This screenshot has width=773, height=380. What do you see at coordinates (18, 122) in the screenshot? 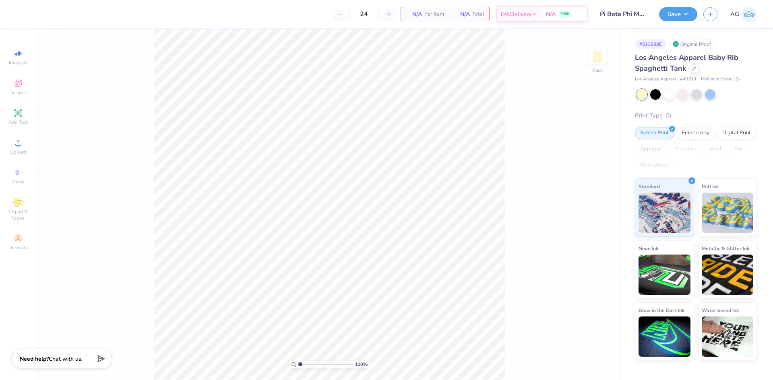
I see `span: Add Text` at bounding box center [18, 122].